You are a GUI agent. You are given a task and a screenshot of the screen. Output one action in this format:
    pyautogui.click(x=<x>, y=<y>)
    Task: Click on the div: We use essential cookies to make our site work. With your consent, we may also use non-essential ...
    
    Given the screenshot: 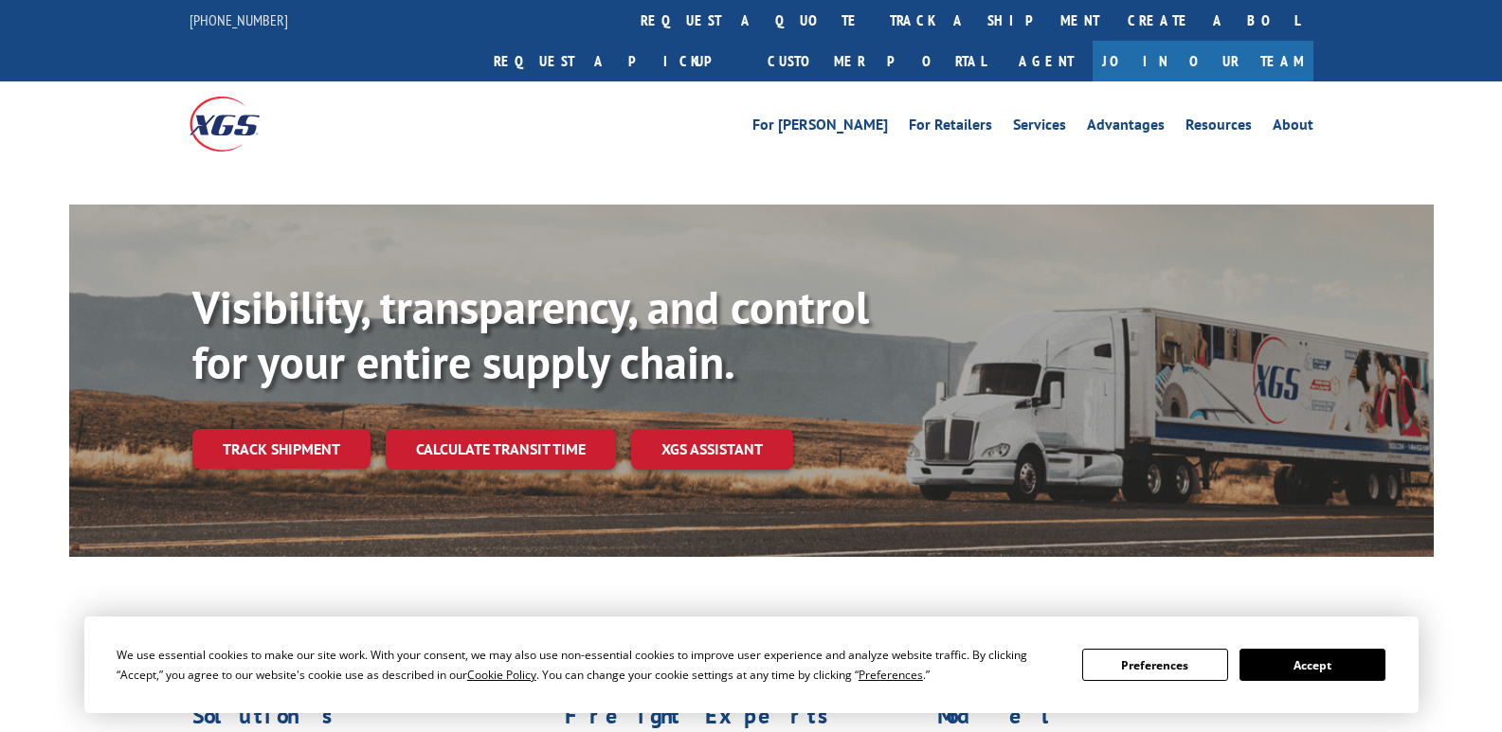 What is the action you would take?
    pyautogui.click(x=588, y=665)
    